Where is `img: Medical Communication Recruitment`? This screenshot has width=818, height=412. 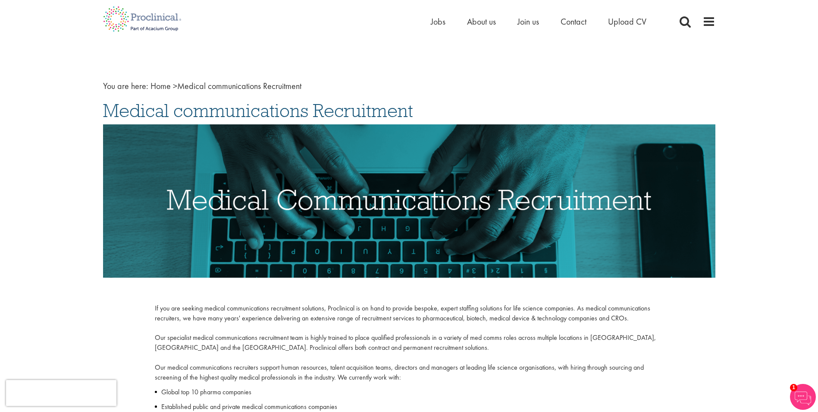 img: Medical Communication Recruitment is located at coordinates (409, 201).